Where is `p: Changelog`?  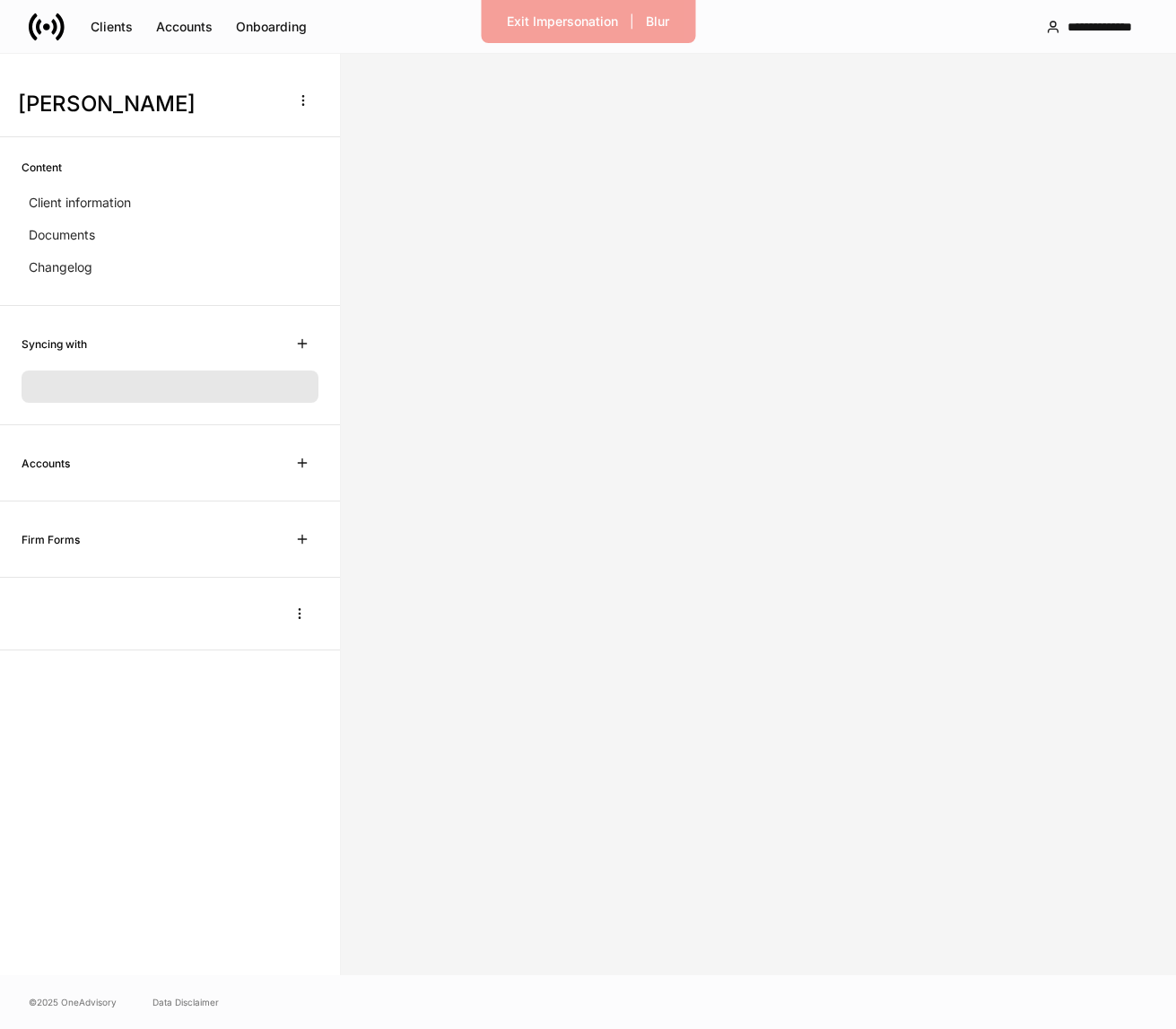
p: Changelog is located at coordinates (60, 267).